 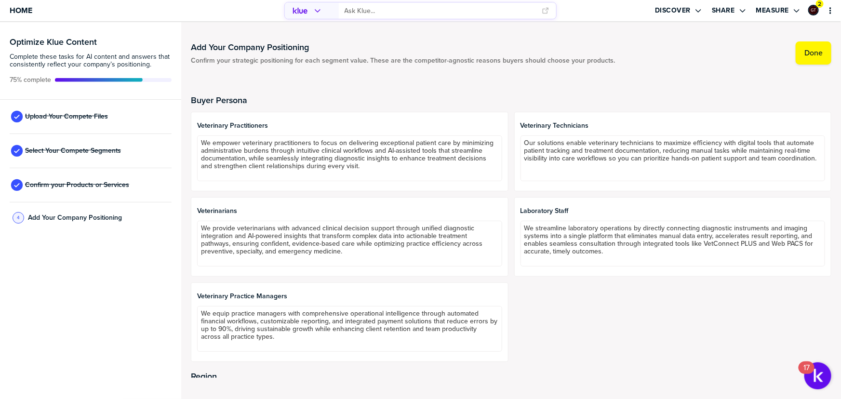 What do you see at coordinates (673, 126) in the screenshot?
I see `span: Veterinary Technicians` at bounding box center [673, 126].